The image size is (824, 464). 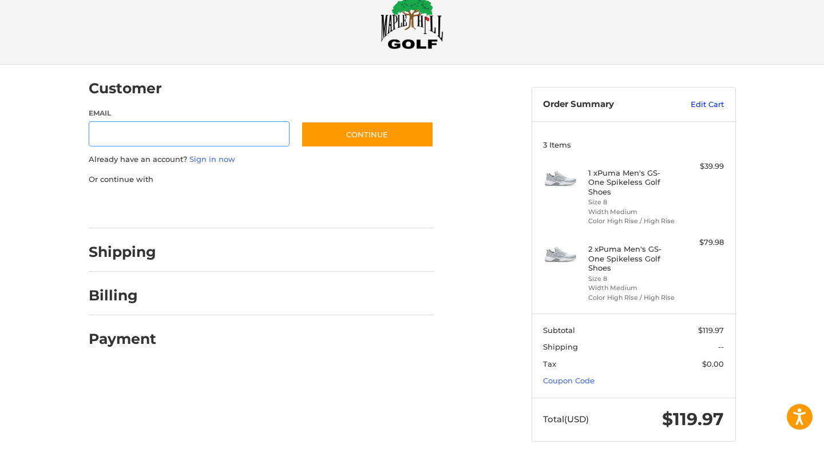 What do you see at coordinates (368, 135) in the screenshot?
I see `button: Continue` at bounding box center [368, 135].